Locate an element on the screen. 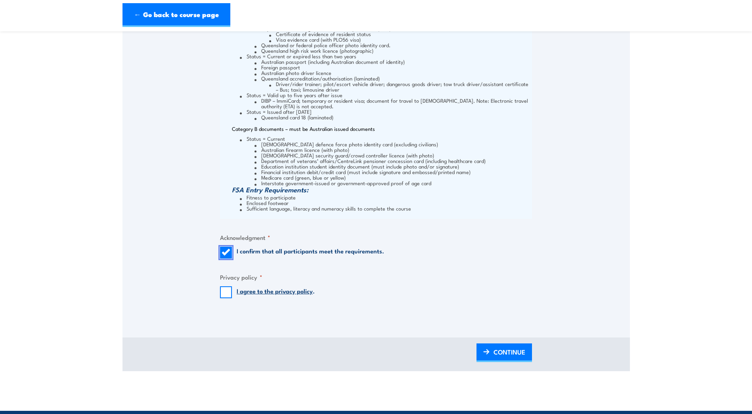 The width and height of the screenshot is (752, 414). li: Financial institution debit/credit card (must include signature and embossed/printed name) is located at coordinates (392, 172).